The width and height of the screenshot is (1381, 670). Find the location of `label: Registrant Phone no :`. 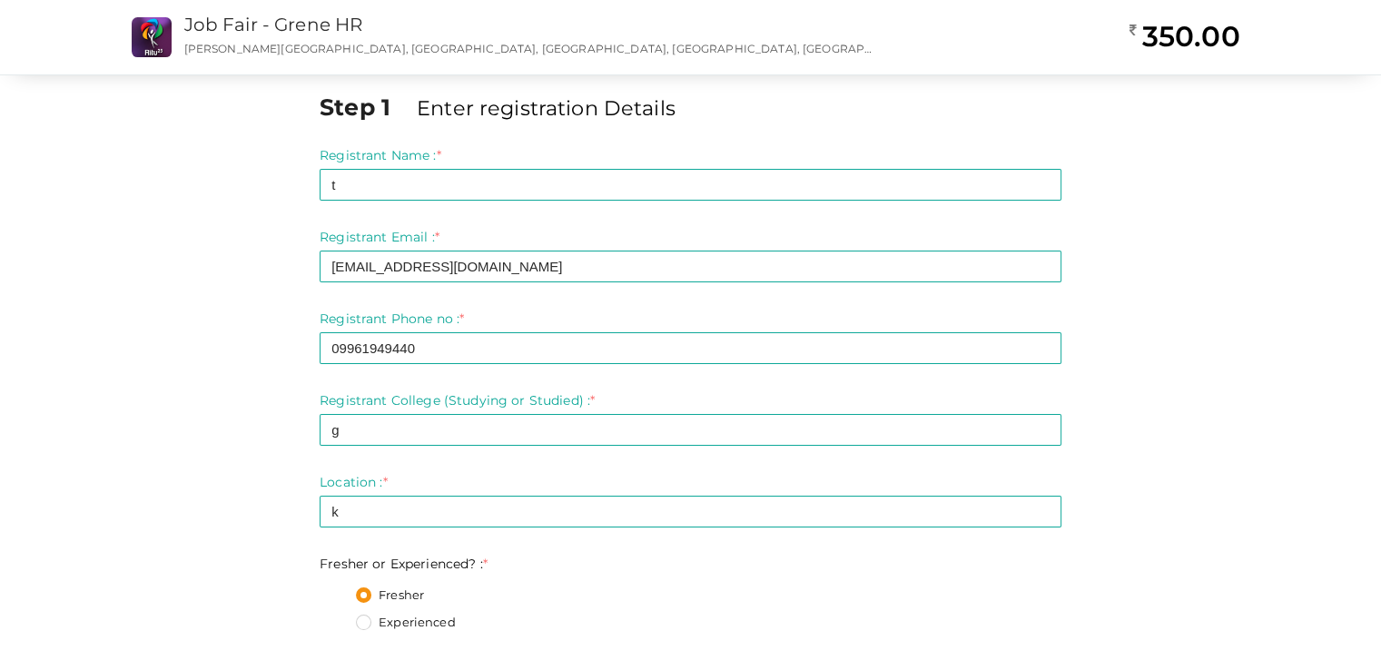

label: Registrant Phone no : is located at coordinates (391, 319).